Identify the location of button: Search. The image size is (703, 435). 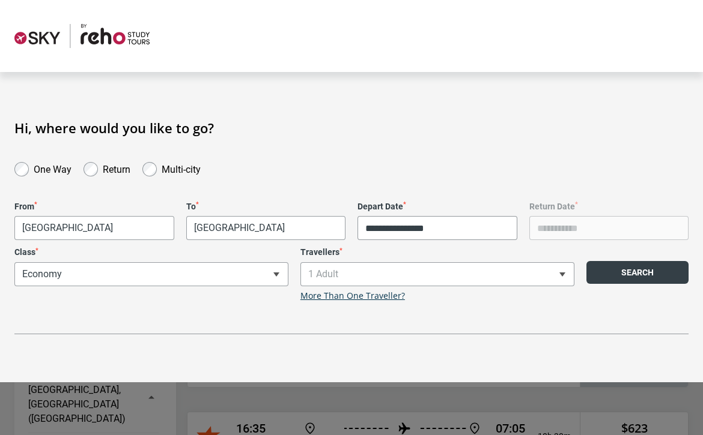
(637, 273).